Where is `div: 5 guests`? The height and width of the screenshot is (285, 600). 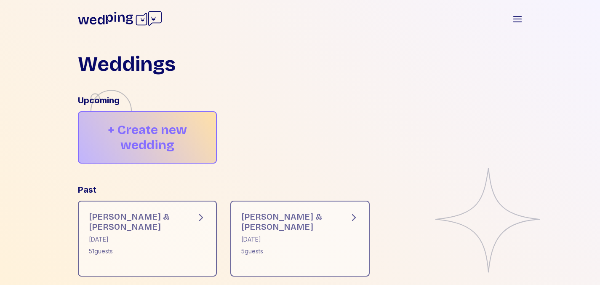
div: 5 guests is located at coordinates (288, 251).